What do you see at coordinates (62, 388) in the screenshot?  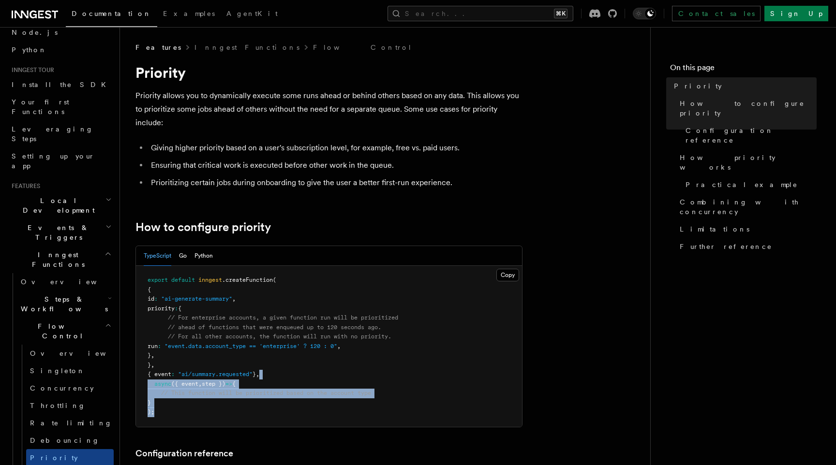 I see `span: Concurrency` at bounding box center [62, 388].